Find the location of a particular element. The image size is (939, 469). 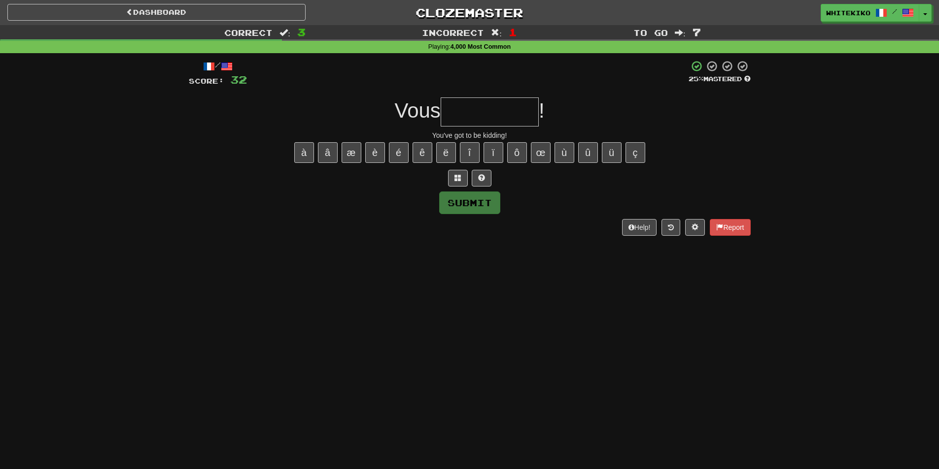

button: Help! is located at coordinates (639, 228).